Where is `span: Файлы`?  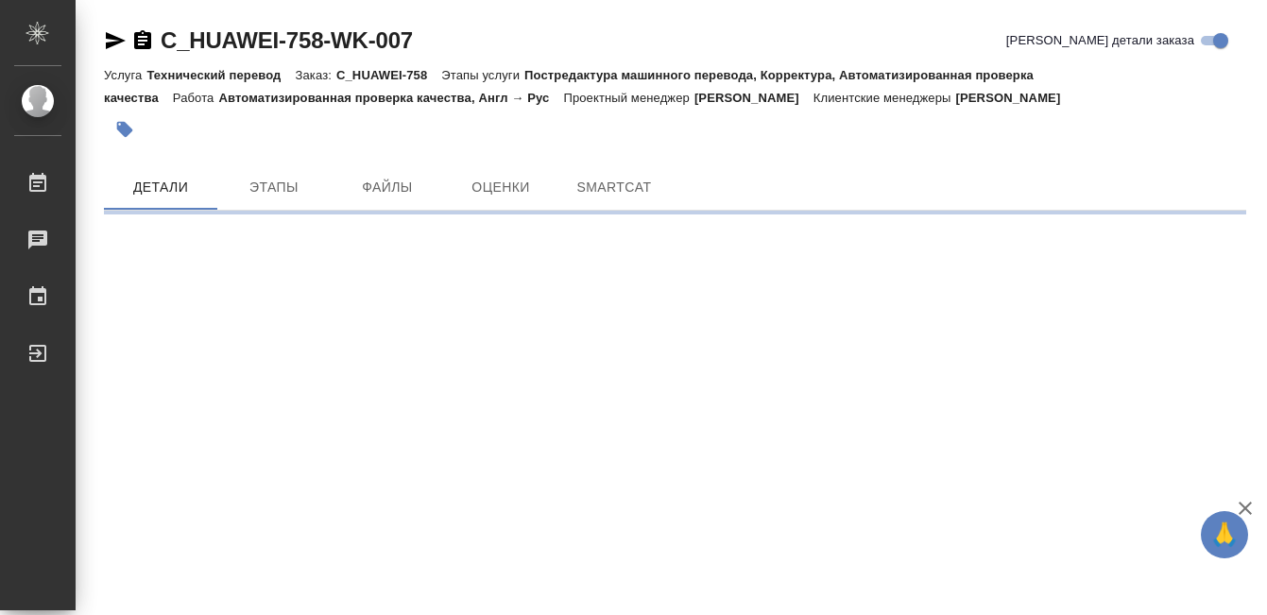
span: Файлы is located at coordinates (387, 187).